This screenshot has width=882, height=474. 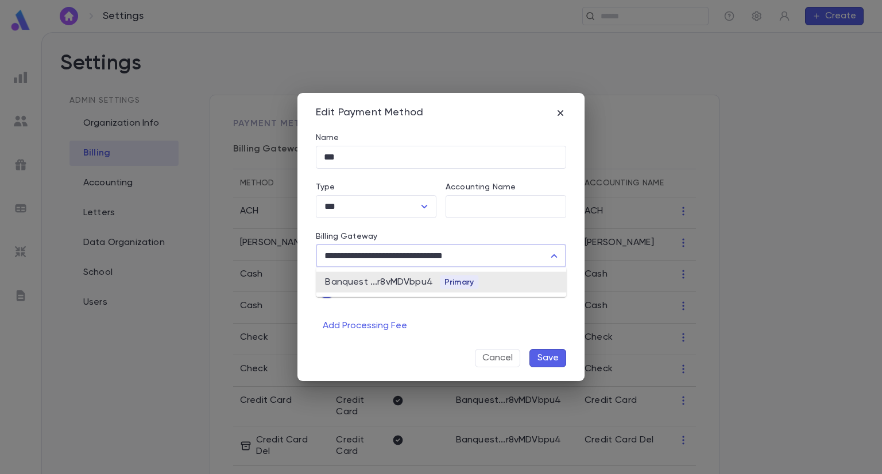 I want to click on span: Primary, so click(x=459, y=282).